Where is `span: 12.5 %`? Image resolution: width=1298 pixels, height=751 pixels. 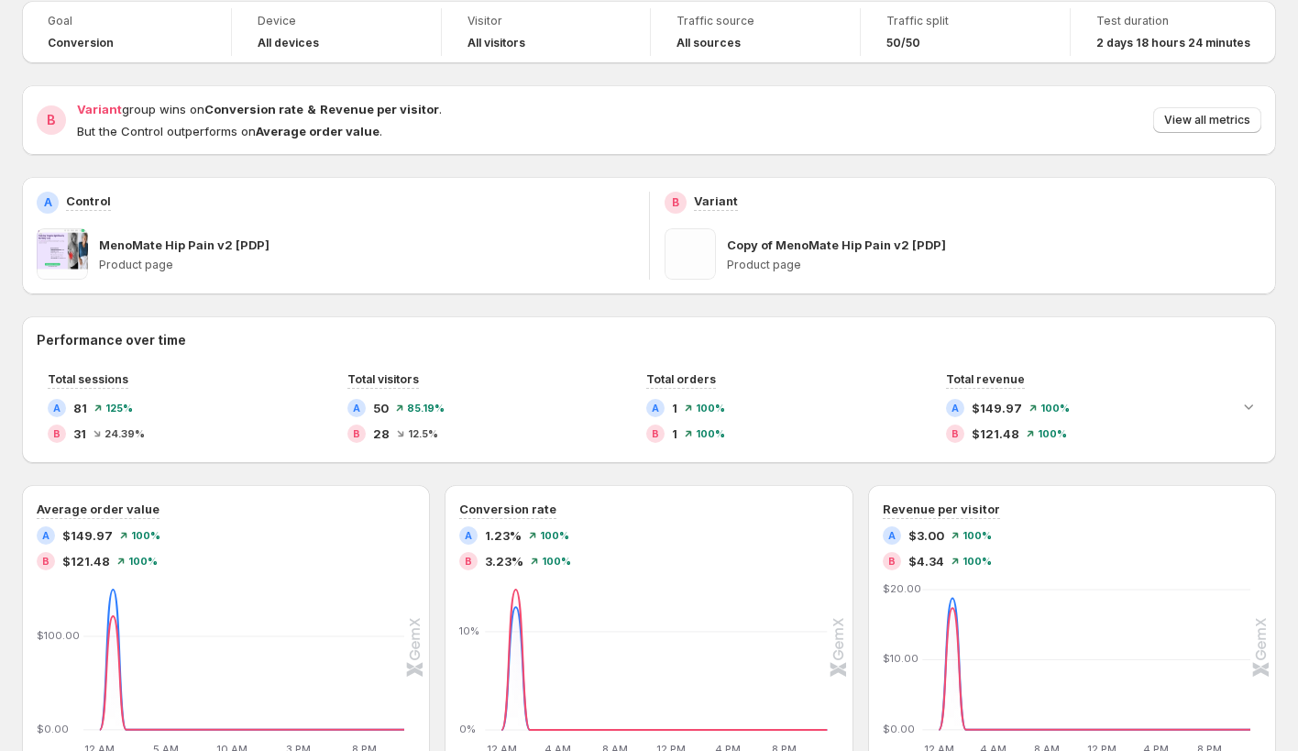
span: 12.5 % is located at coordinates (423, 434).